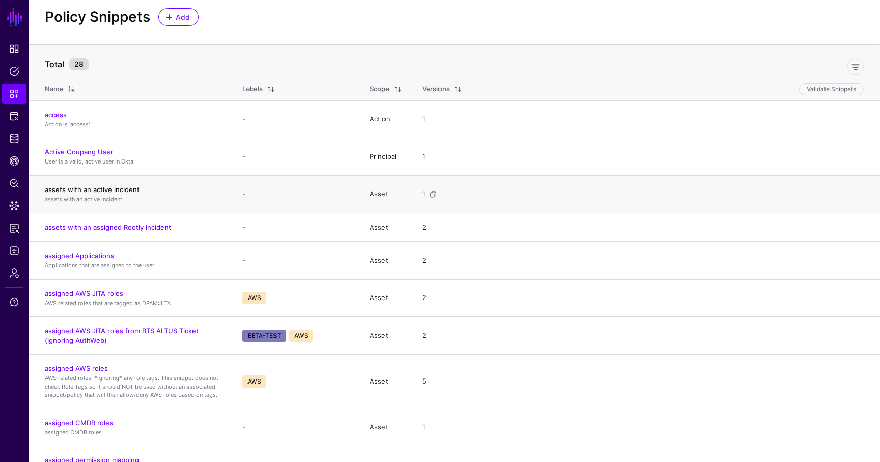 The image size is (880, 462). Describe the element at coordinates (14, 183) in the screenshot. I see `a: Policy Lens` at that location.